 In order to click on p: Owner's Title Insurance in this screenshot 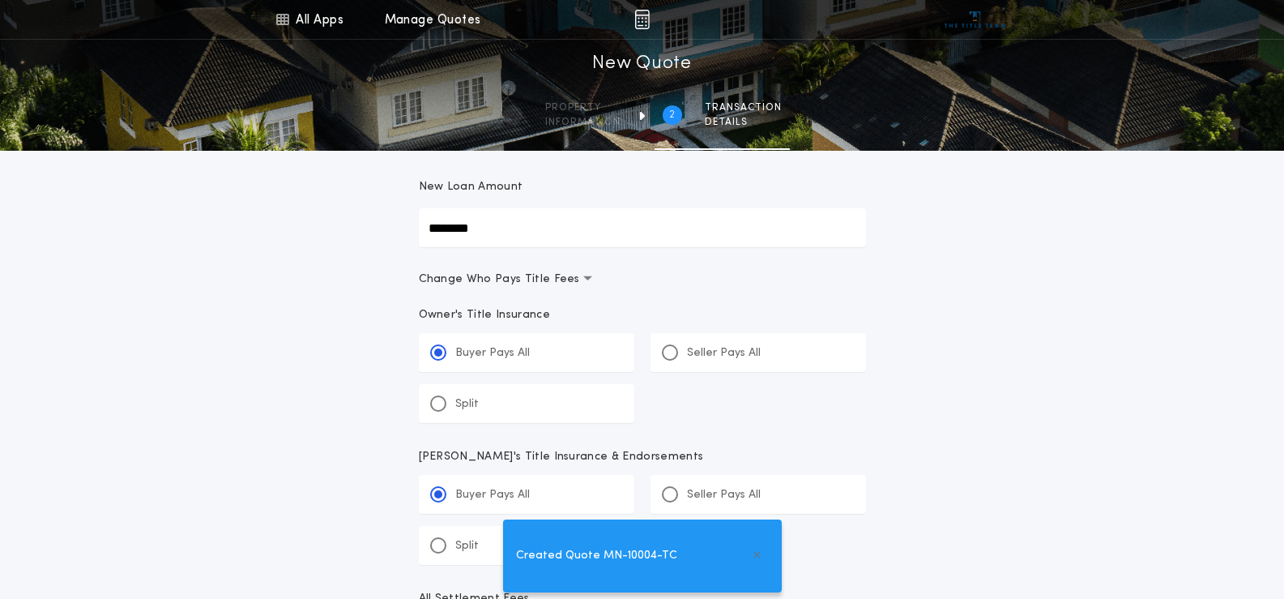, I will do `click(642, 315)`.